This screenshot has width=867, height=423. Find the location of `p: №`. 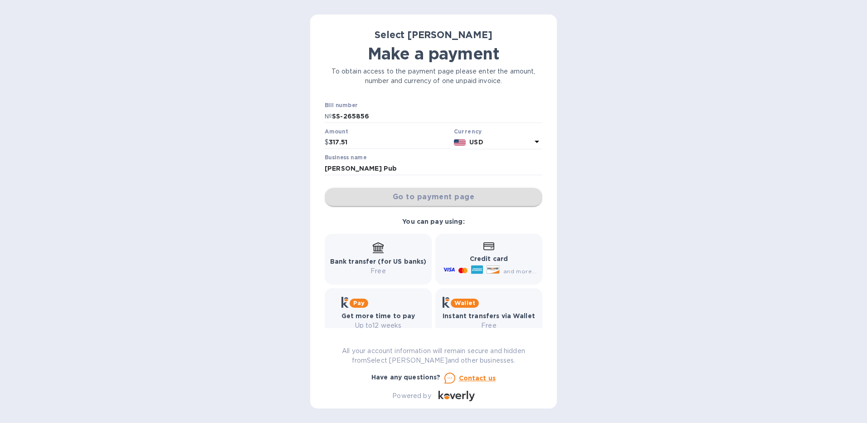

p: № is located at coordinates (328, 116).